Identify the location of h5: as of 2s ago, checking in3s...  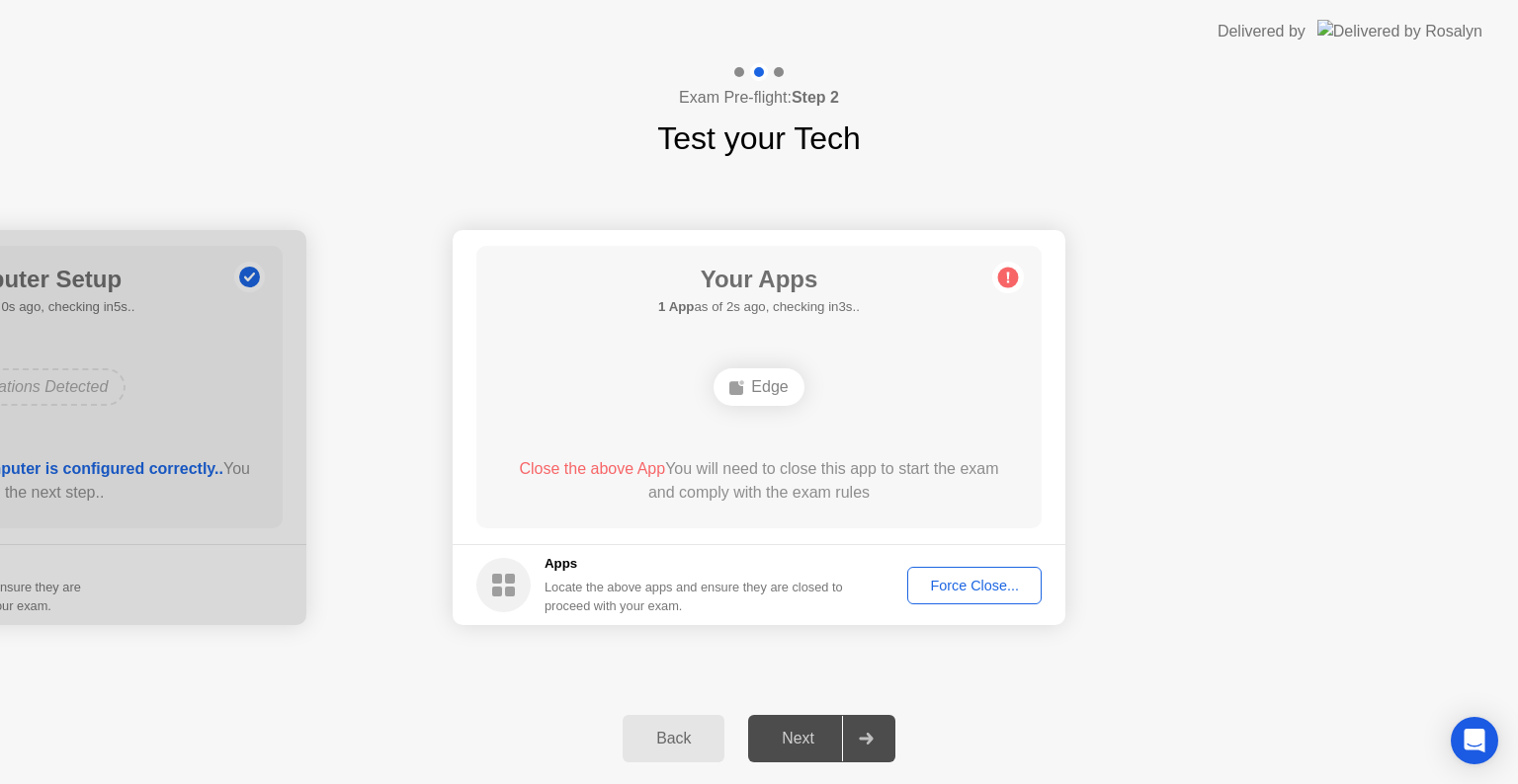
(759, 307).